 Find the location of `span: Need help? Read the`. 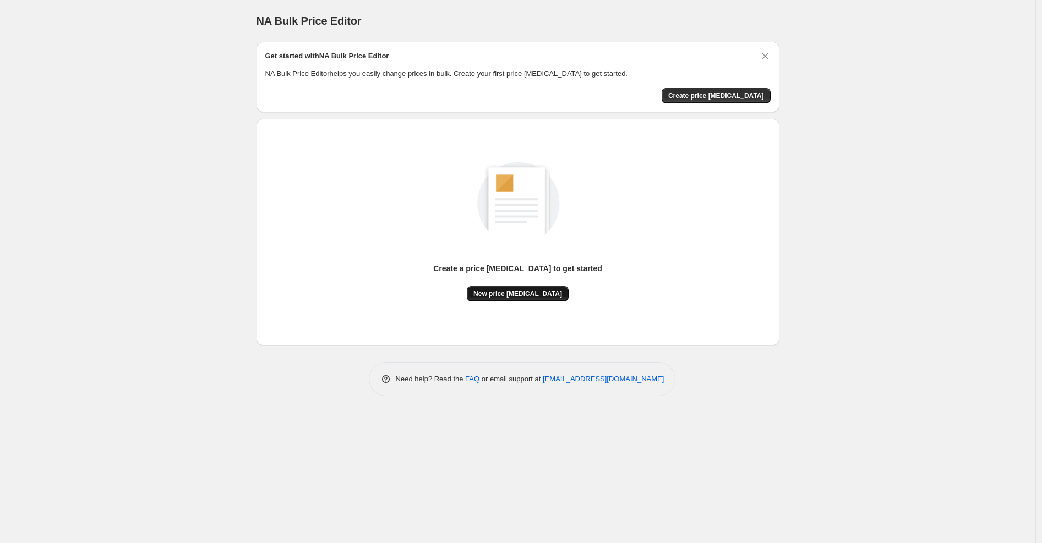

span: Need help? Read the is located at coordinates (430, 379).